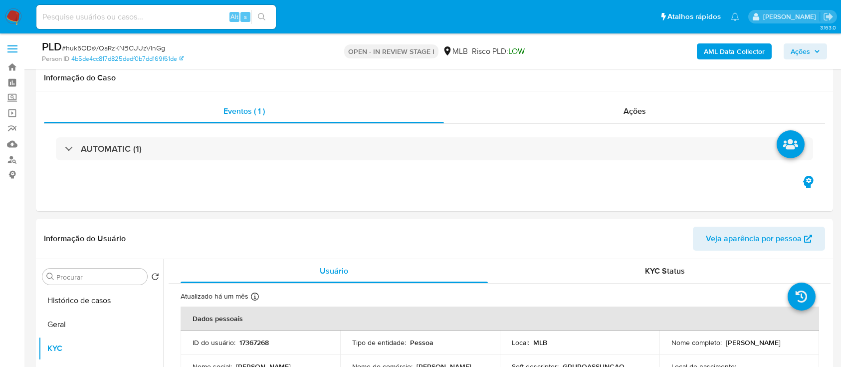 This screenshot has height=367, width=841. Describe the element at coordinates (434, 78) in the screenshot. I see `h1: Informação do Caso` at that location.